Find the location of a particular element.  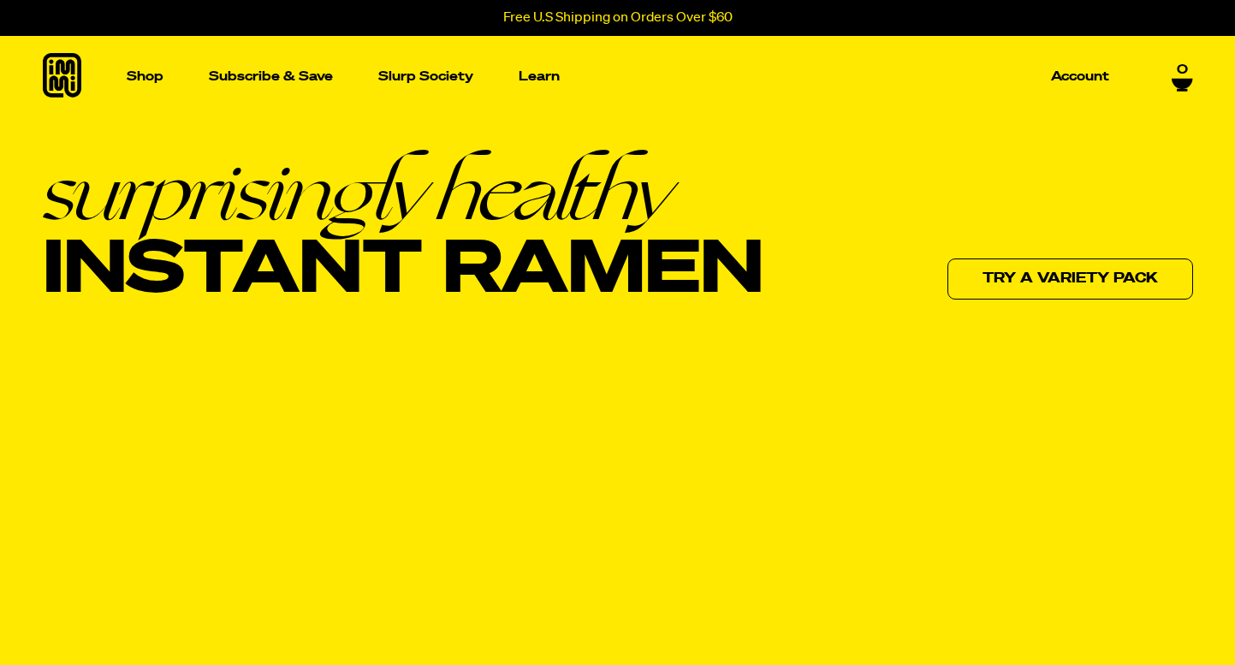

h1: Instant Ramen is located at coordinates (403, 231).